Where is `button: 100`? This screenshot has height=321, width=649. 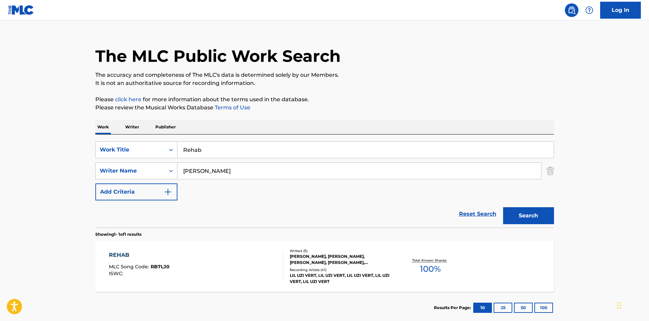
button: 100 is located at coordinates (543, 307).